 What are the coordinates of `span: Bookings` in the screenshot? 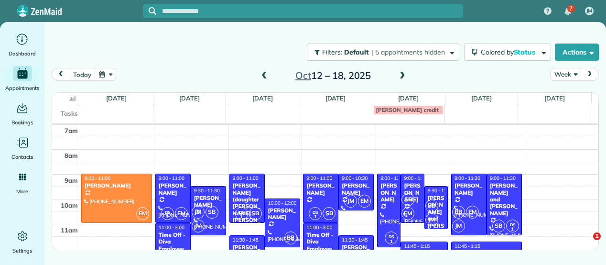 It's located at (22, 122).